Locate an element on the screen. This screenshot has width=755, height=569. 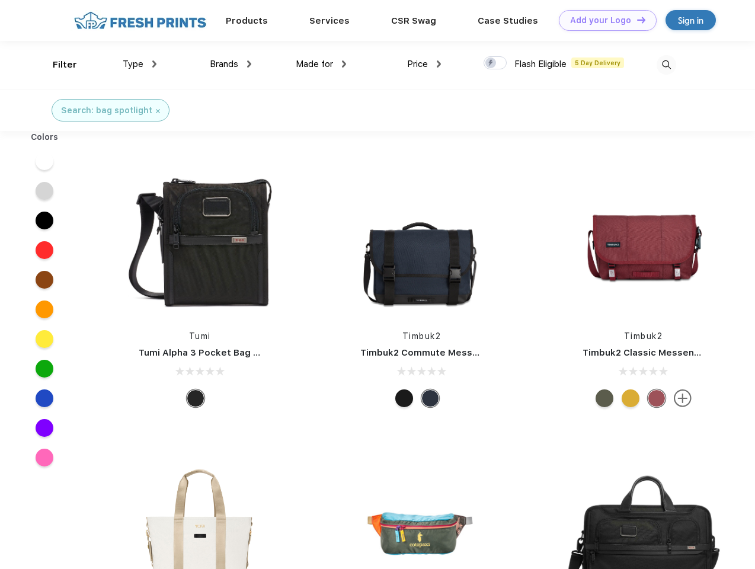
img: desktop_search.svg is located at coordinates (666, 65).